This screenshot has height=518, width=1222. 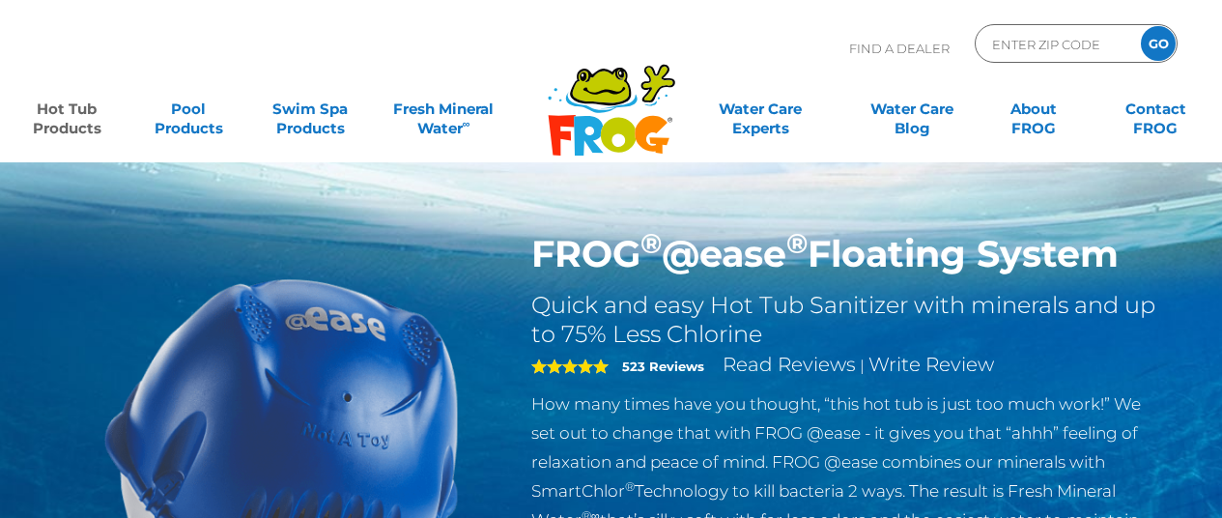 I want to click on a: Water CareBlog, so click(x=912, y=109).